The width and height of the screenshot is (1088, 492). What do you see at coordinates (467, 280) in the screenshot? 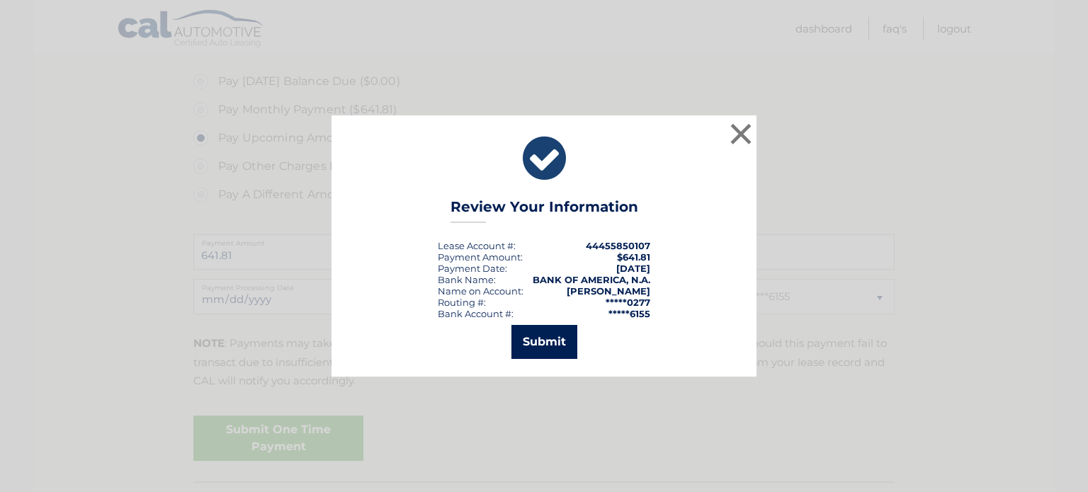
I see `div: Bank Name:` at bounding box center [467, 280].